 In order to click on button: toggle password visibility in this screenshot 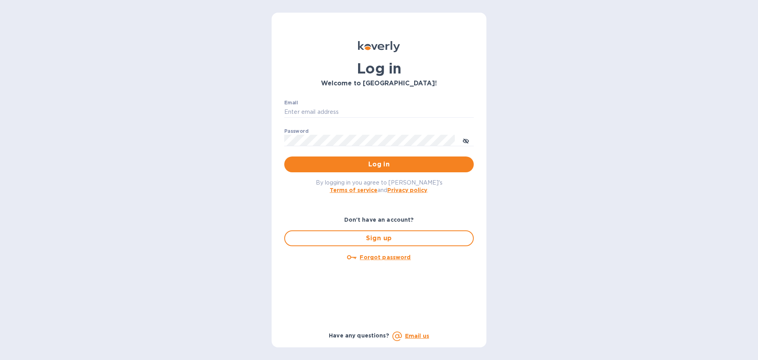, I will do `click(466, 140)`.